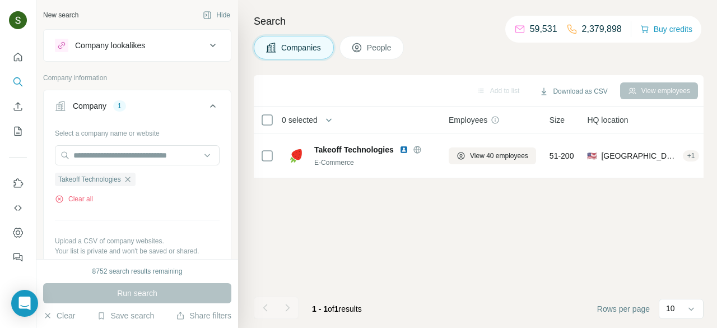 The image size is (717, 328). Describe the element at coordinates (320, 309) in the screenshot. I see `span: 1 - 1` at that location.